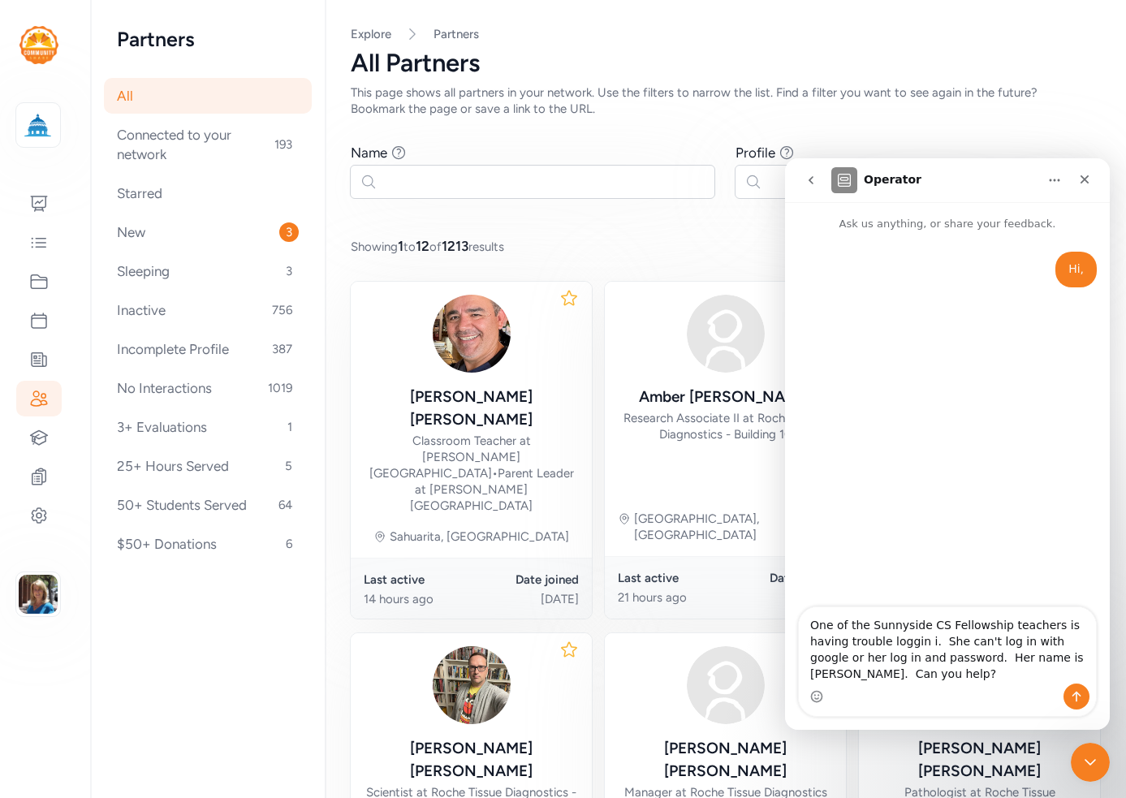  I want to click on img: Profile image for Operator, so click(59, 22).